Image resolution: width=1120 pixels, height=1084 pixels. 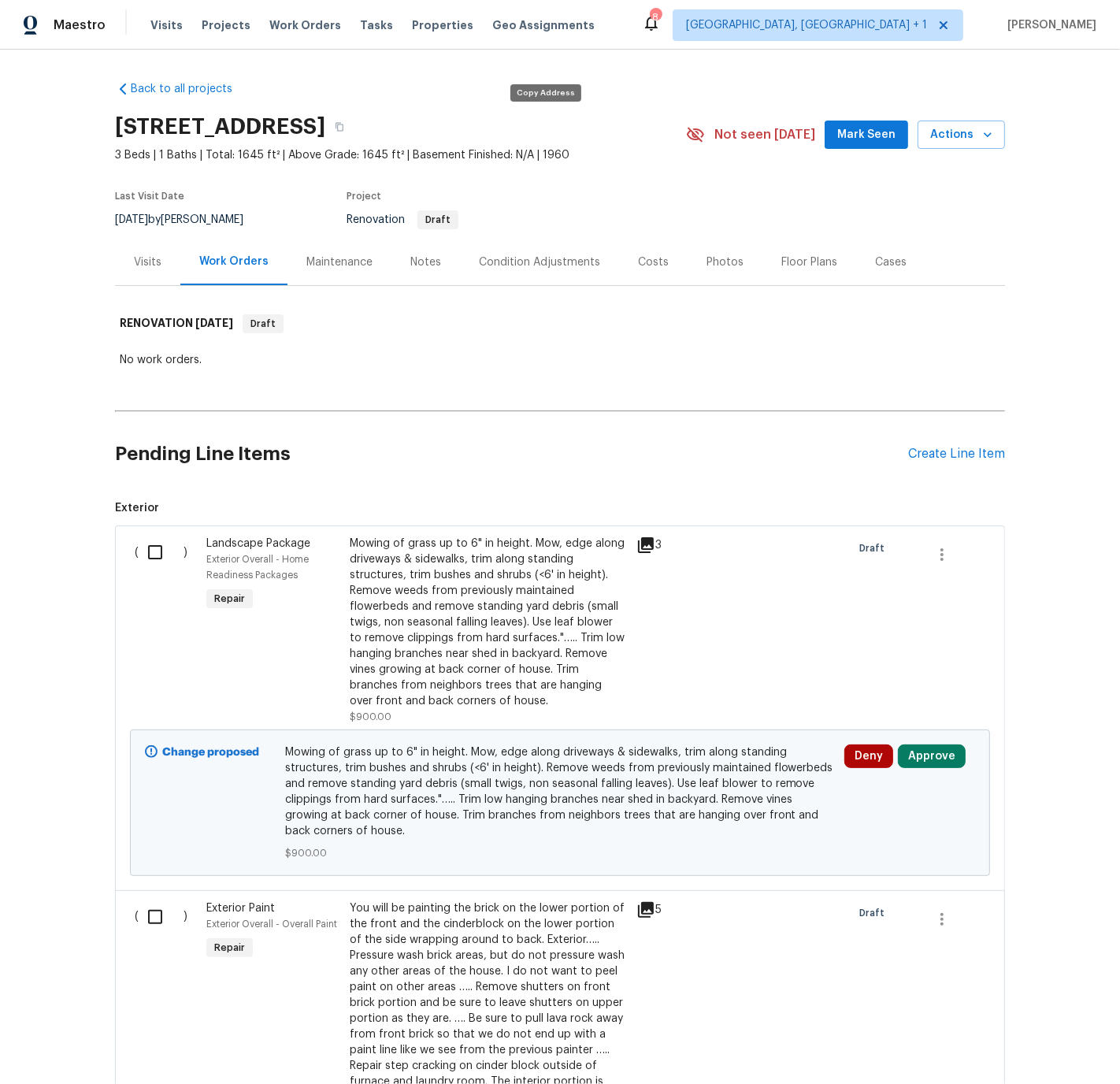 What do you see at coordinates (668, 545) in the screenshot?
I see `div: 3` at bounding box center [668, 545].